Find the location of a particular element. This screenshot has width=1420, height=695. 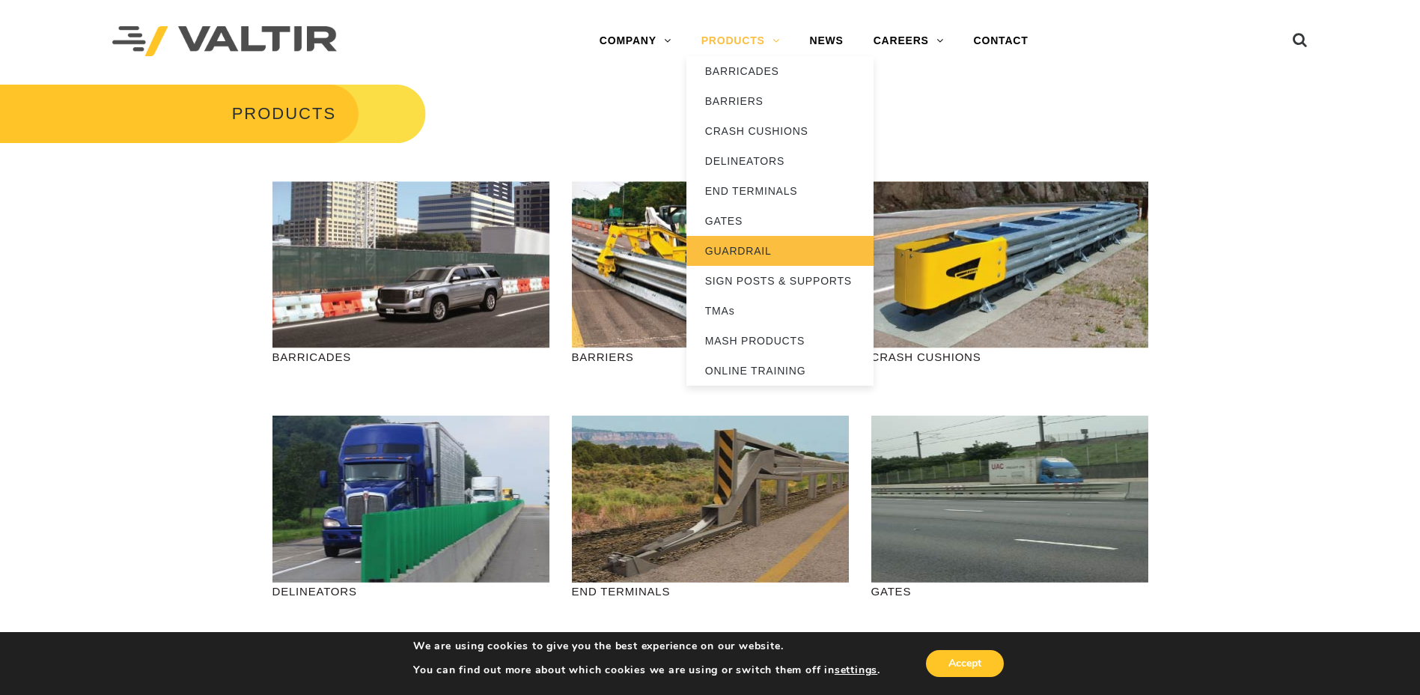

a: BARRICADES is located at coordinates (780, 71).